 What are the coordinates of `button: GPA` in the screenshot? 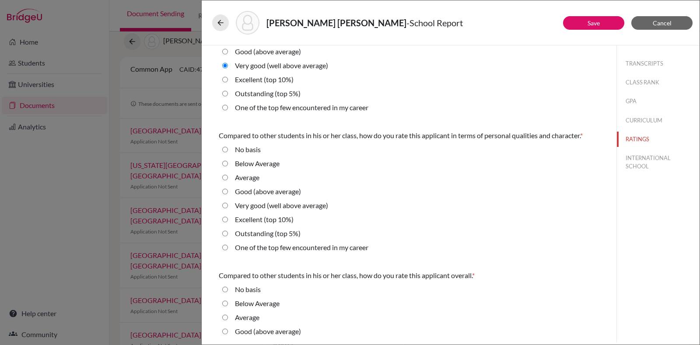 It's located at (658, 101).